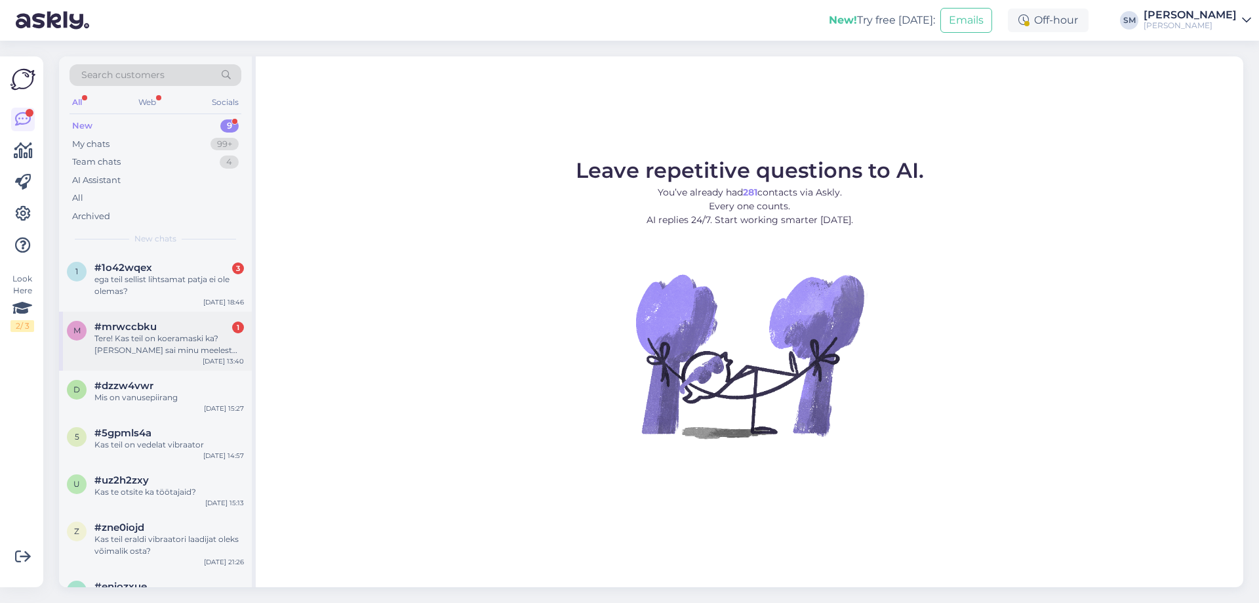 The image size is (1259, 603). Describe the element at coordinates (22, 302) in the screenshot. I see `div: Look Here` at that location.